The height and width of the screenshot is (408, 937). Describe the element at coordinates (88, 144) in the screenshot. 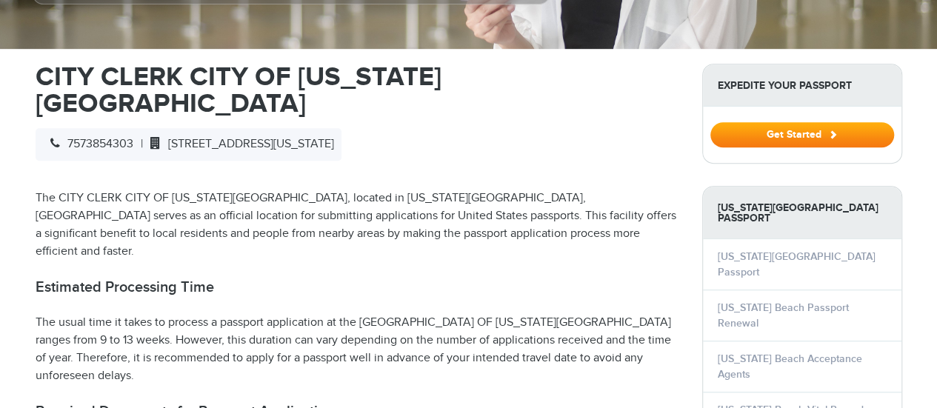

I see `span: 7573854303` at that location.